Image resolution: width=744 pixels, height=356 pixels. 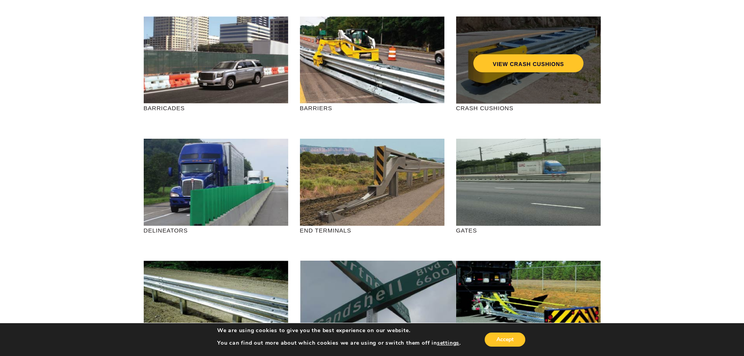 I want to click on p: GATES, so click(x=528, y=230).